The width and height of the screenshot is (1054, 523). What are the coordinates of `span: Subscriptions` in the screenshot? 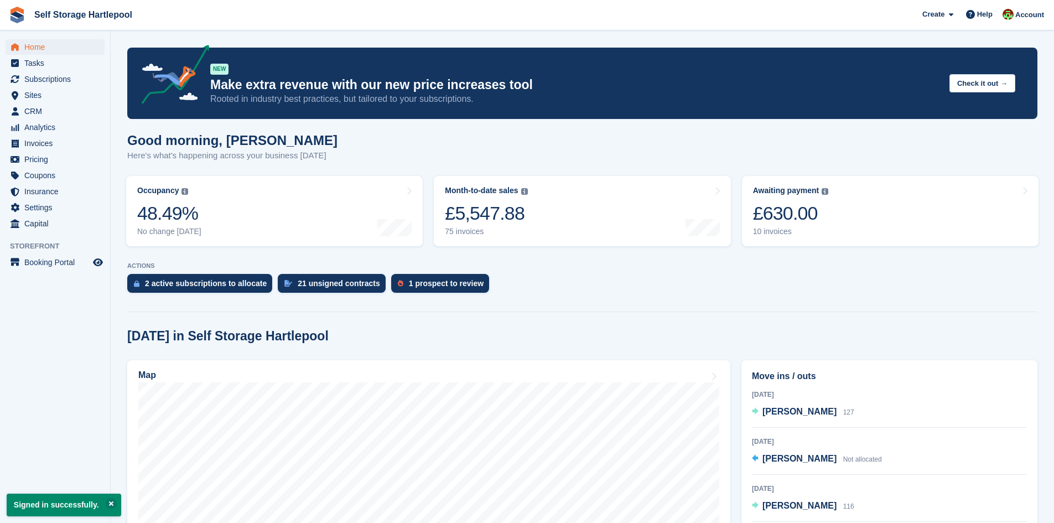 It's located at (58, 79).